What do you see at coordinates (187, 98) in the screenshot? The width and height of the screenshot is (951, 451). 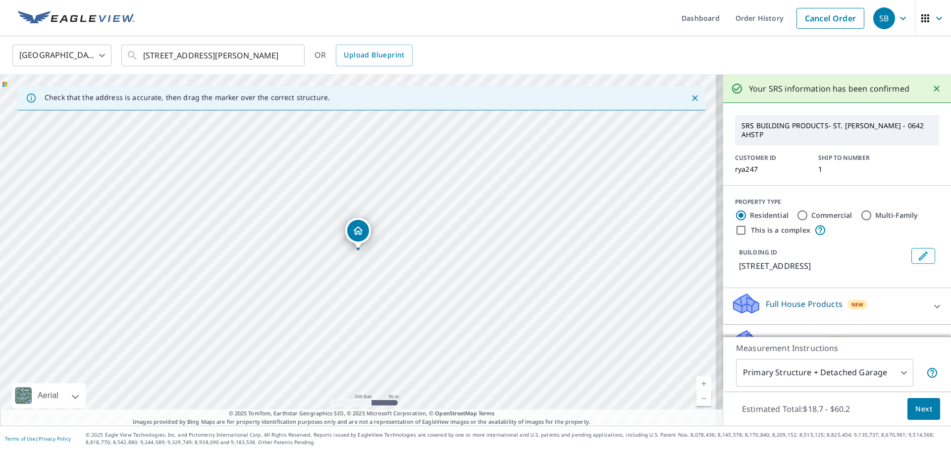 I see `p: Check that the address is accurate, then drag the marker over the correct structure.` at bounding box center [187, 98].